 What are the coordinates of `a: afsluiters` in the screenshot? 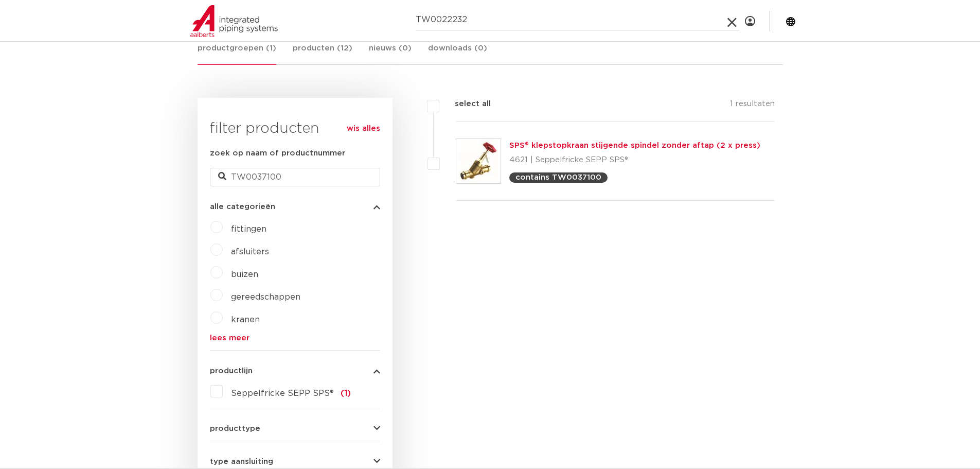 It's located at (250, 252).